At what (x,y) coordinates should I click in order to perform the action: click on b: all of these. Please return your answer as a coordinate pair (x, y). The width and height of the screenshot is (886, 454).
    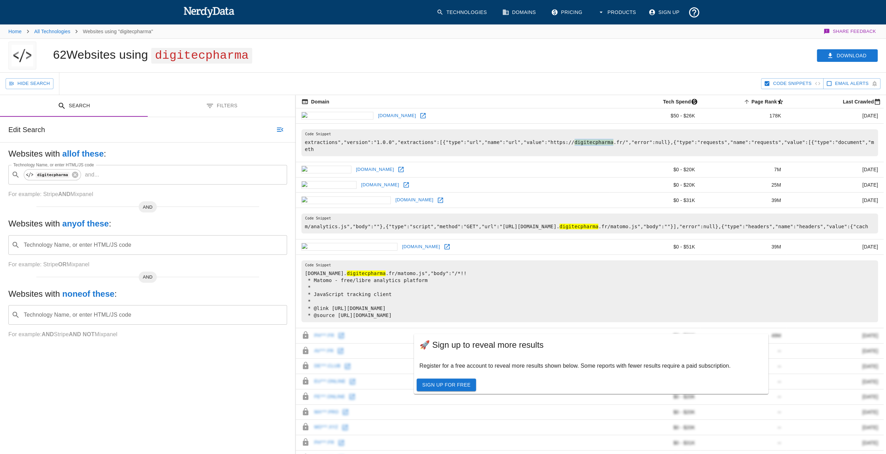
    Looking at the image, I should click on (83, 153).